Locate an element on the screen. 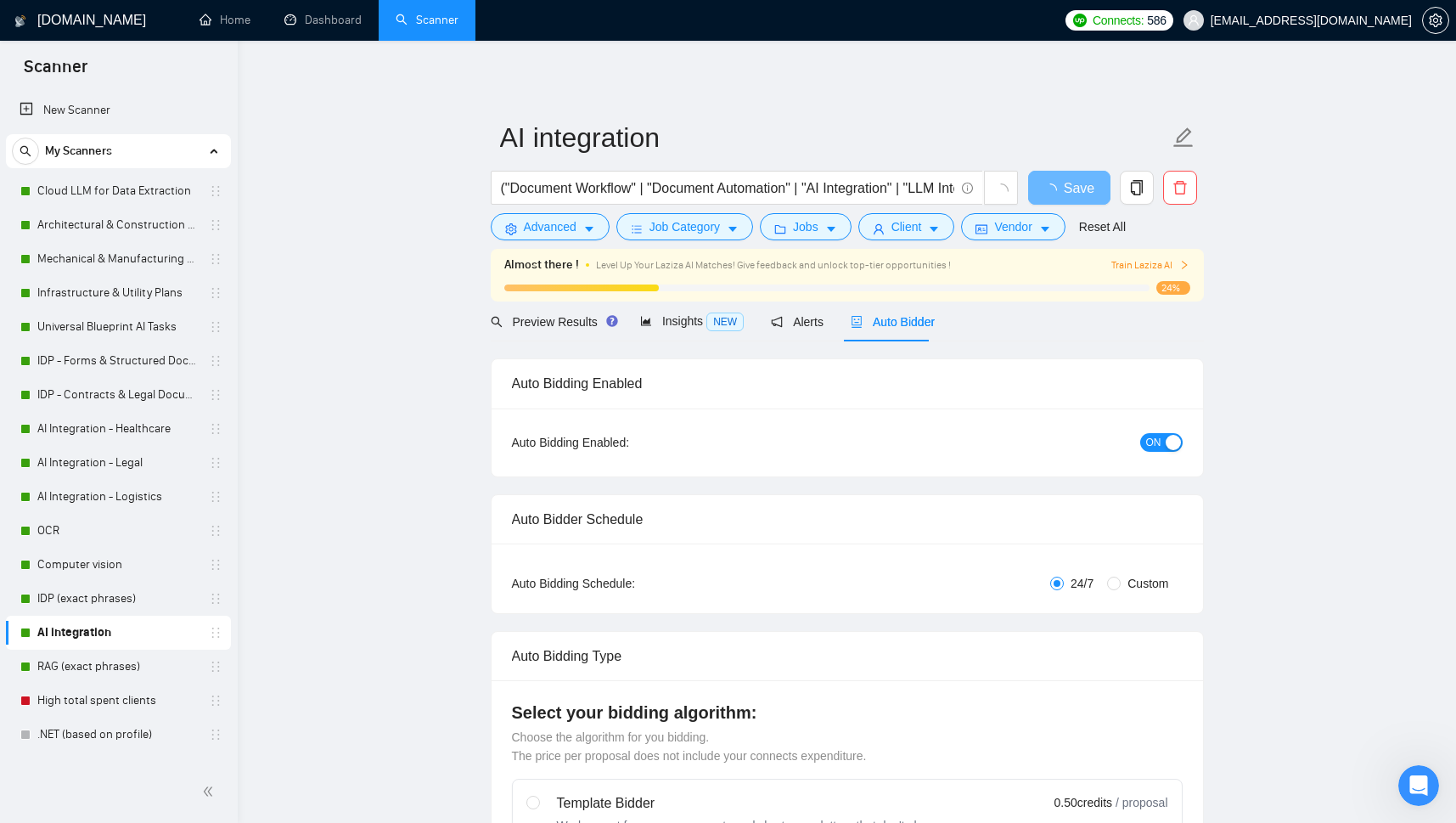  button: barsJob Categorycaret-down is located at coordinates (685, 226).